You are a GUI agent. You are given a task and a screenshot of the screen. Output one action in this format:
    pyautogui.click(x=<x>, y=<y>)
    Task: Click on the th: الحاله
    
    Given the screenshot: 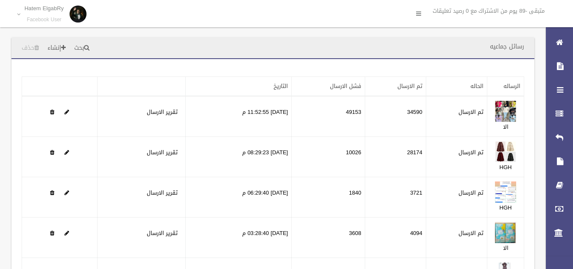 What is the action you would take?
    pyautogui.click(x=457, y=87)
    